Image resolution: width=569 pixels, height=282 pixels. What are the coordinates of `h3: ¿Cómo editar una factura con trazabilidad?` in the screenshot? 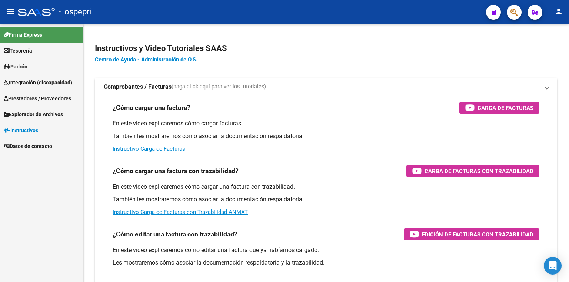 It's located at (175, 234).